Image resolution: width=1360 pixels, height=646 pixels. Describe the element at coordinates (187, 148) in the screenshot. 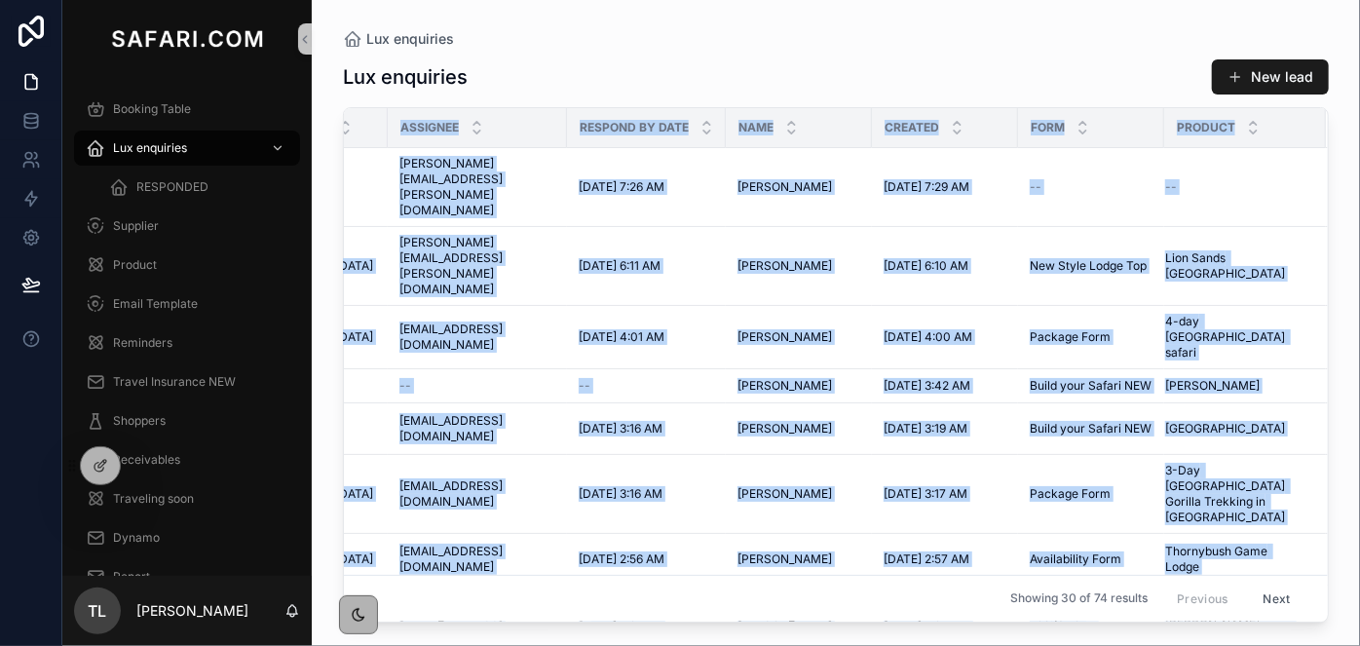

I see `a: Lux enquiries` at that location.